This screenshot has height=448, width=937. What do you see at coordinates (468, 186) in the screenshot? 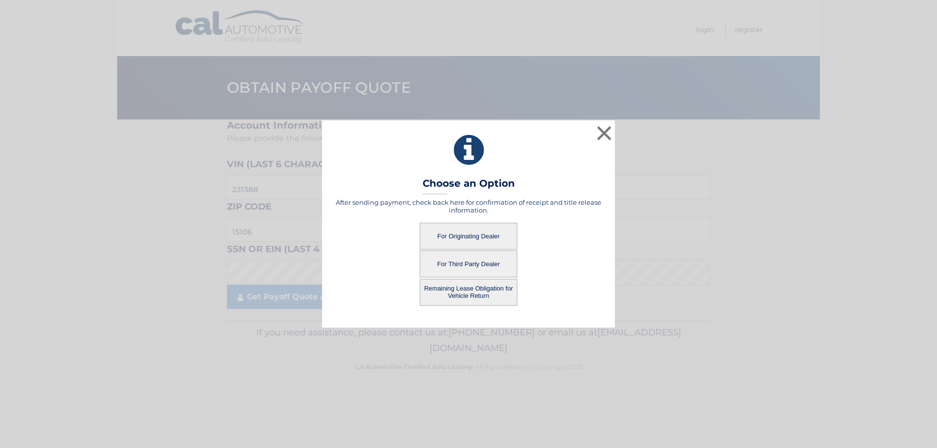
I see `h3: Choose an Option` at bounding box center [468, 186].